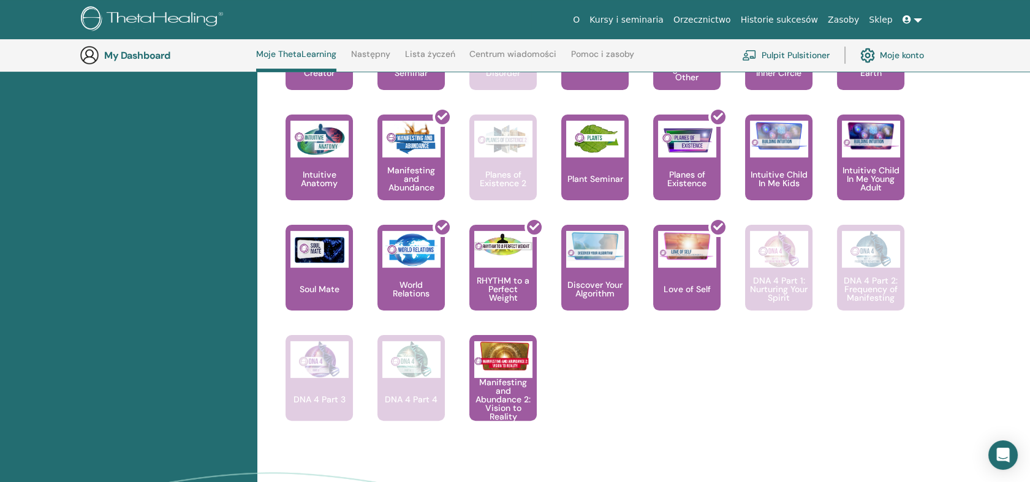 This screenshot has width=1030, height=482. What do you see at coordinates (595, 289) in the screenshot?
I see `p: Discover Your Algorithm` at bounding box center [595, 289].